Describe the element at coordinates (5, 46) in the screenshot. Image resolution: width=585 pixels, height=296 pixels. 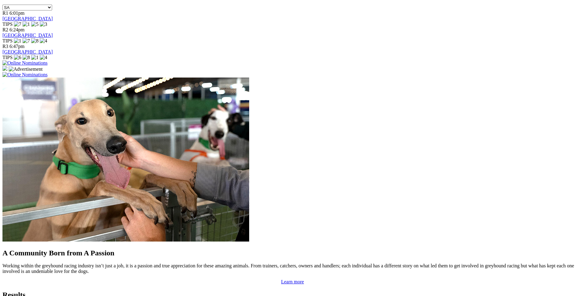
I see `span: R3` at that location.